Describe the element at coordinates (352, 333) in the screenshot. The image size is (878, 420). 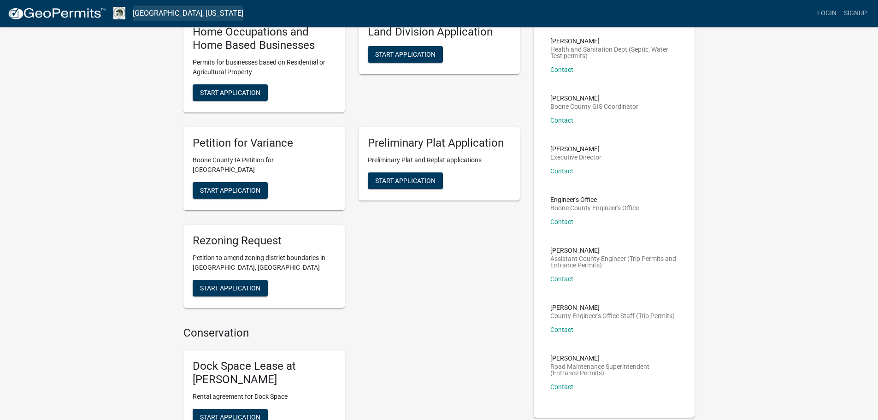
I see `h4: Conservation` at that location.